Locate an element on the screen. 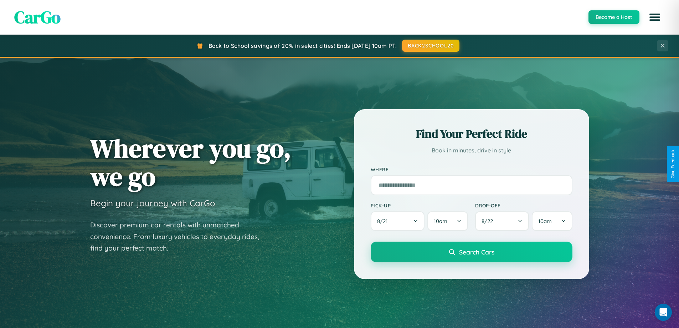 Image resolution: width=679 pixels, height=328 pixels. div: Give Feedback is located at coordinates (673, 164).